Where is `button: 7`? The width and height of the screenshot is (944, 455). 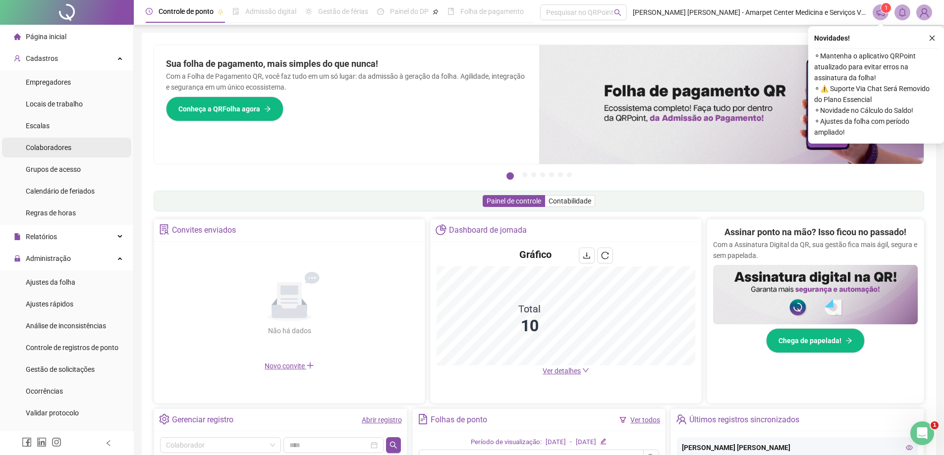 button: 7 is located at coordinates (569, 175).